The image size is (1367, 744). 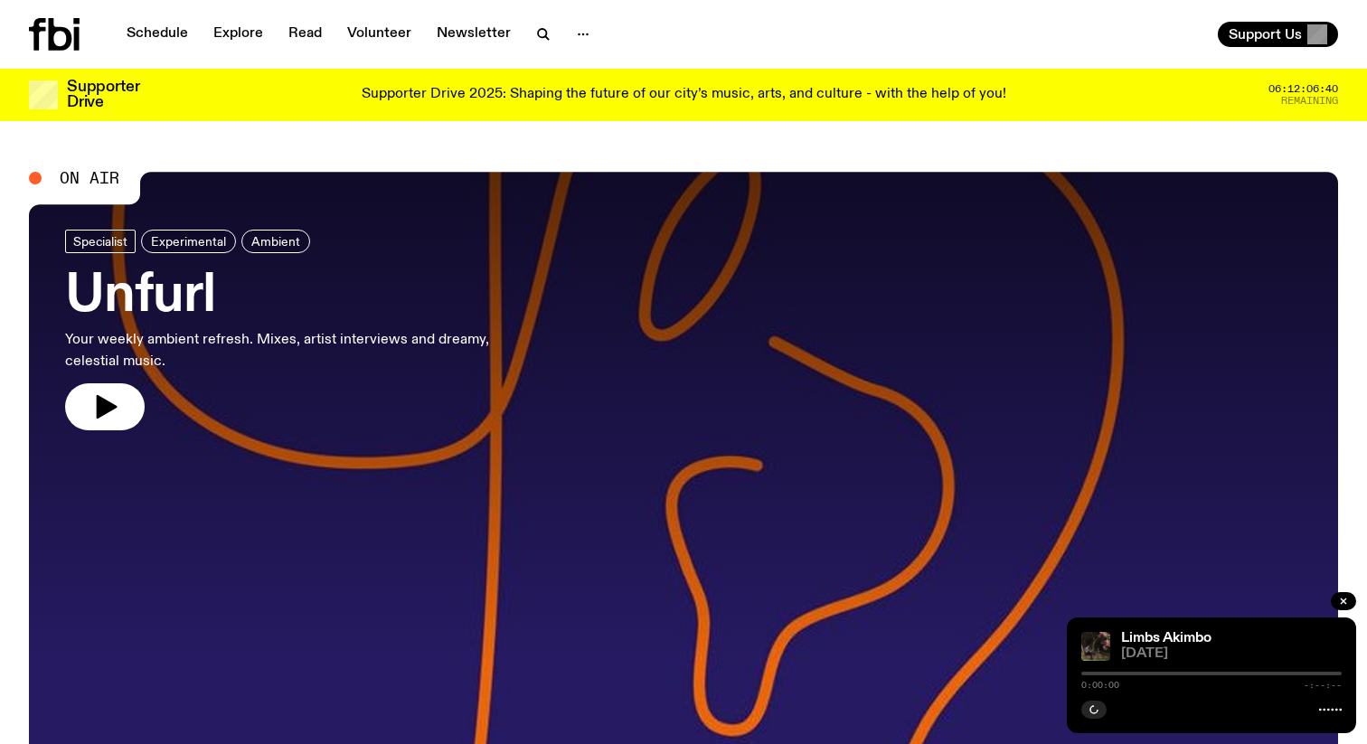 I want to click on a: Limbs Akimbo, so click(x=1167, y=638).